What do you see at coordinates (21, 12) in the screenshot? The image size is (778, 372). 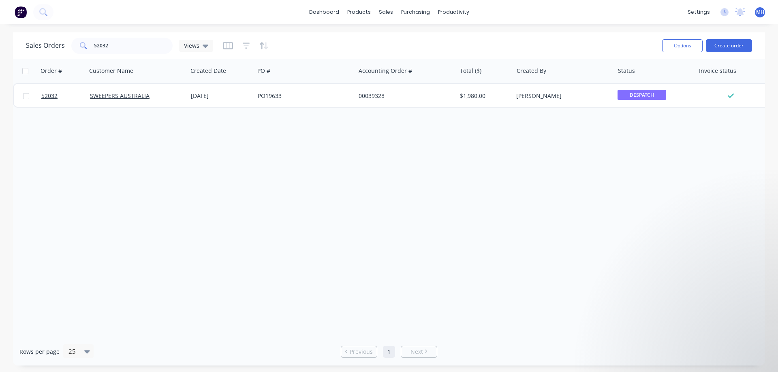 I see `img: Factory` at bounding box center [21, 12].